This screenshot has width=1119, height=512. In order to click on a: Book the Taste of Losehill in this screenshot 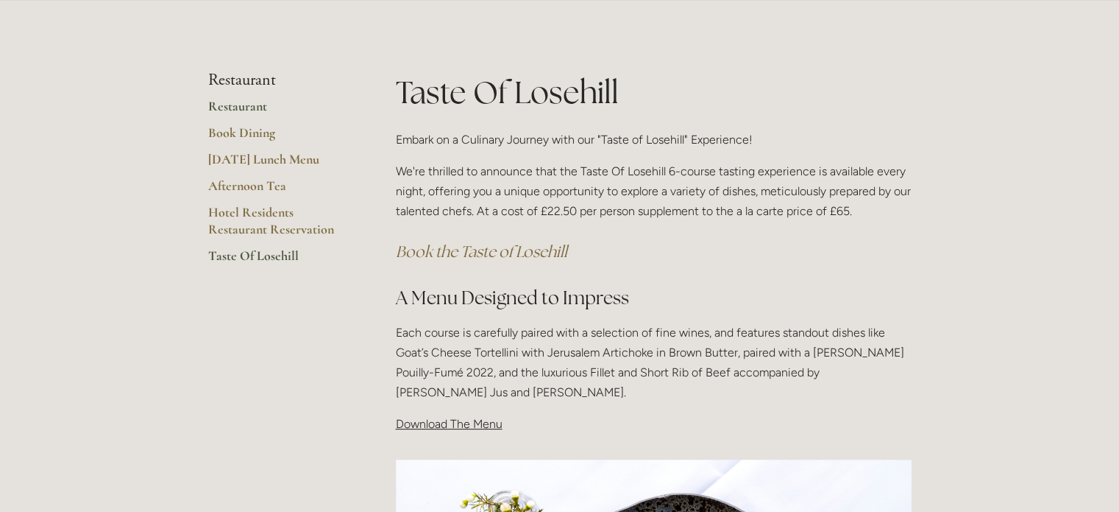, I will do `click(481, 251)`.